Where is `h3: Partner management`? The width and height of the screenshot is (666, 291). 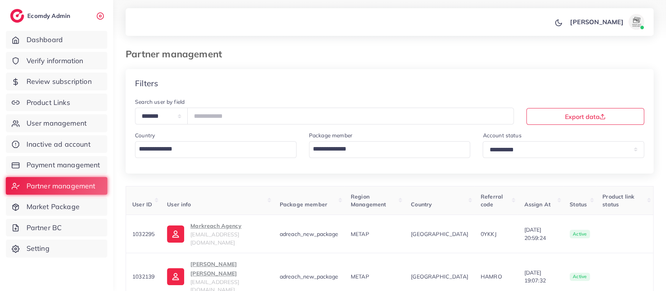 h3: Partner management is located at coordinates (177, 54).